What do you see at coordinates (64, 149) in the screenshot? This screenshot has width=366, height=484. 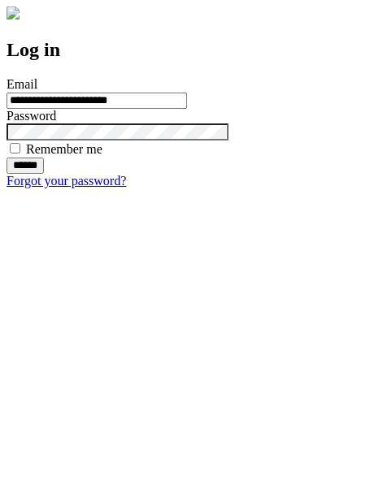 I see `label: Remember me` at bounding box center [64, 149].